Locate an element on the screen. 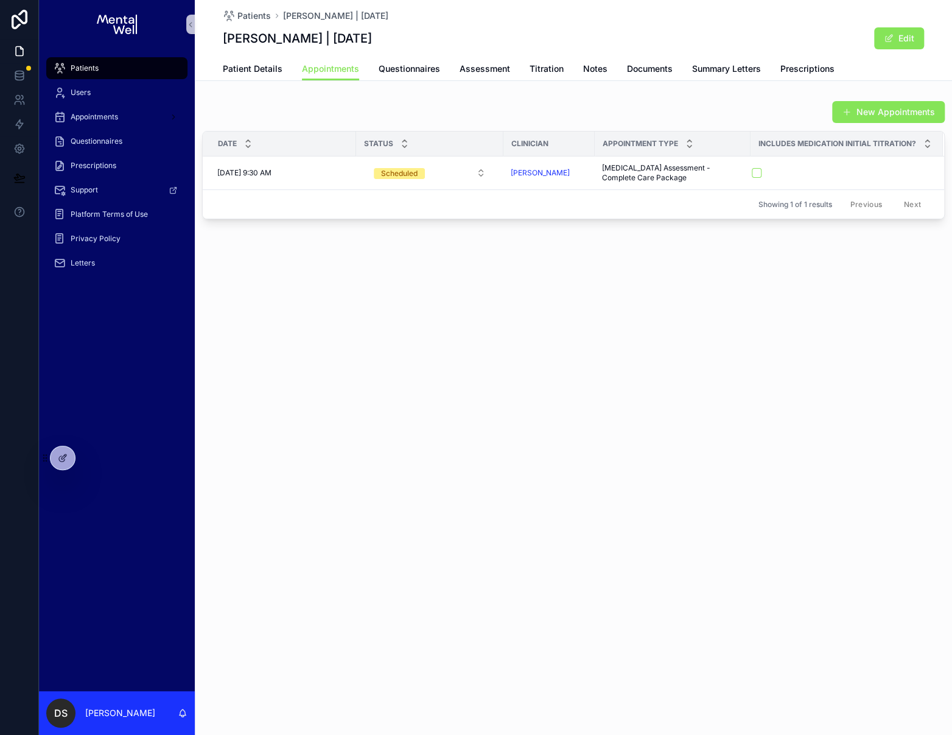  a: Privacy Policy is located at coordinates (117, 239).